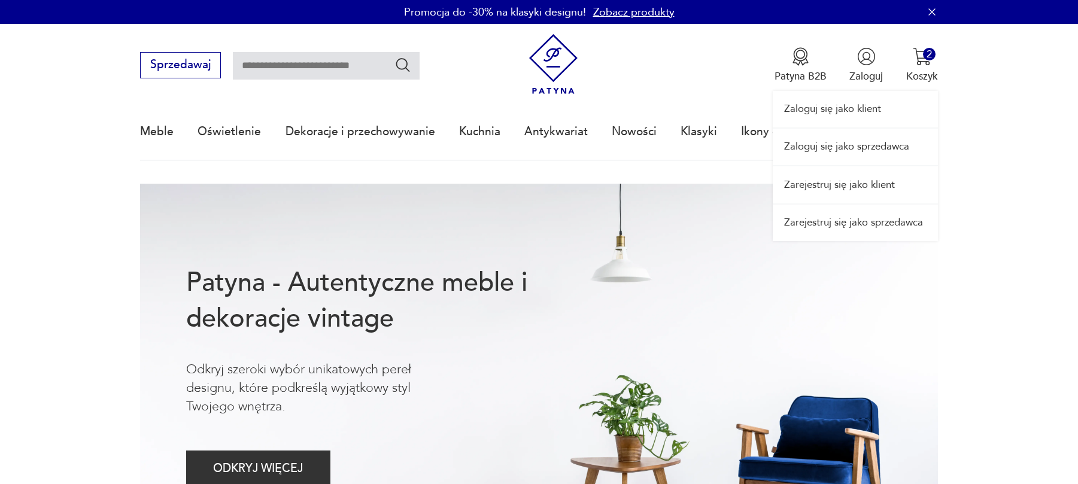 This screenshot has height=484, width=1078. What do you see at coordinates (634, 12) in the screenshot?
I see `a: Zobacz produkty` at bounding box center [634, 12].